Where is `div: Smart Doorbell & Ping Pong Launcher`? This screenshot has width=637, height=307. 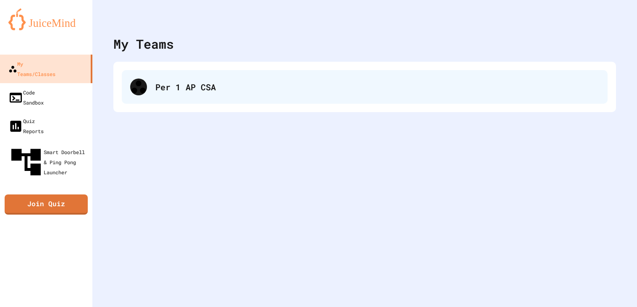
div: Smart Doorbell & Ping Pong Launcher is located at coordinates (49, 162).